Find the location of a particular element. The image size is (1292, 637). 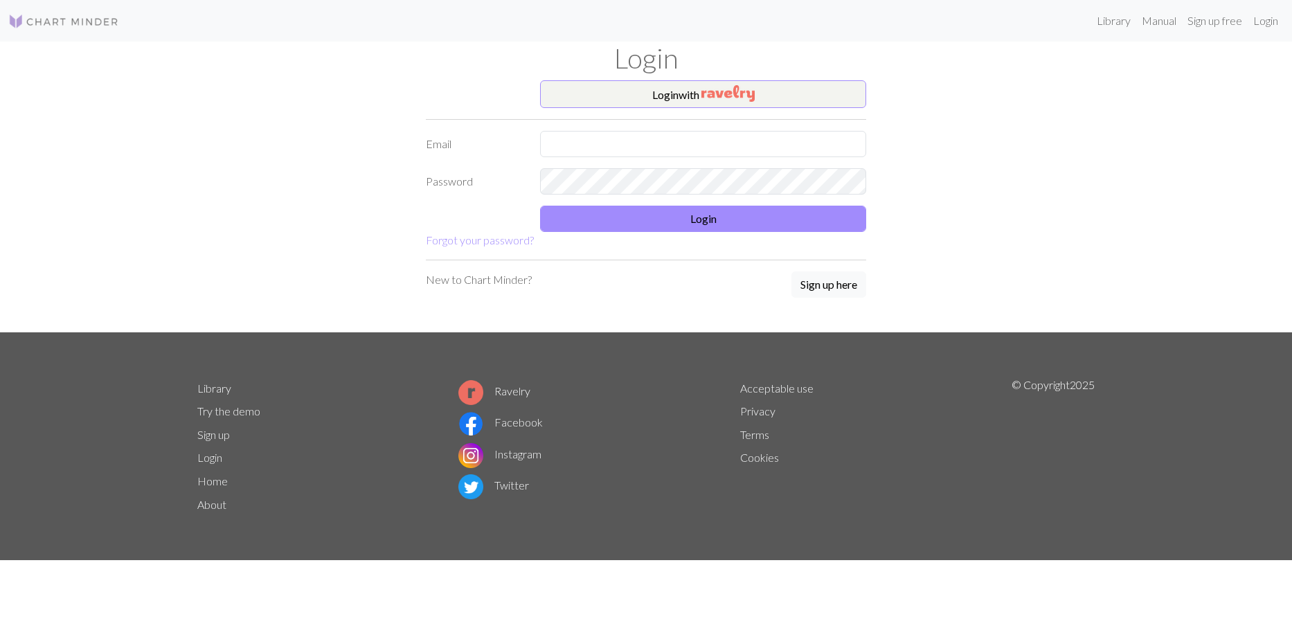

a: Sign up free is located at coordinates (1214, 21).